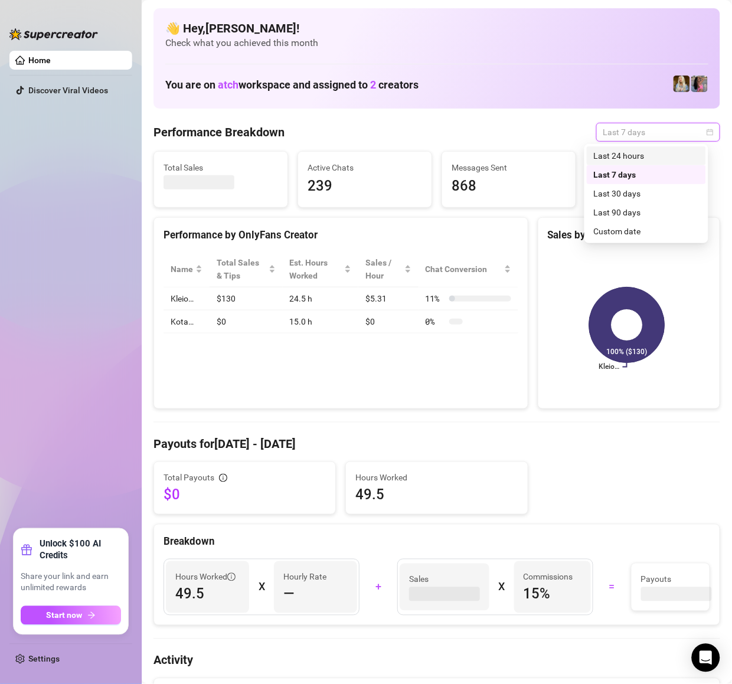  Describe the element at coordinates (27, 550) in the screenshot. I see `span: gift` at that location.